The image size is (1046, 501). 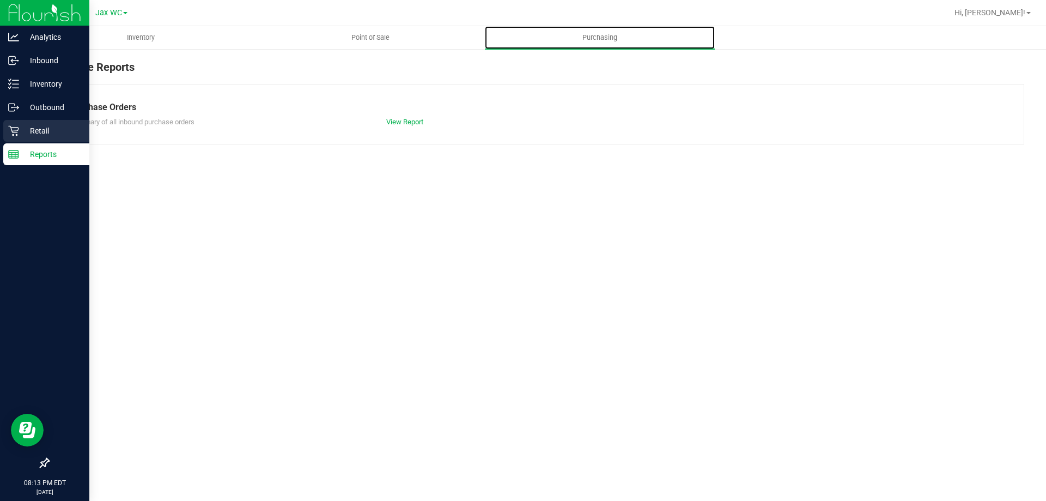 What do you see at coordinates (14, 84) in the screenshot?
I see `inline-svg: Inventory` at bounding box center [14, 84].